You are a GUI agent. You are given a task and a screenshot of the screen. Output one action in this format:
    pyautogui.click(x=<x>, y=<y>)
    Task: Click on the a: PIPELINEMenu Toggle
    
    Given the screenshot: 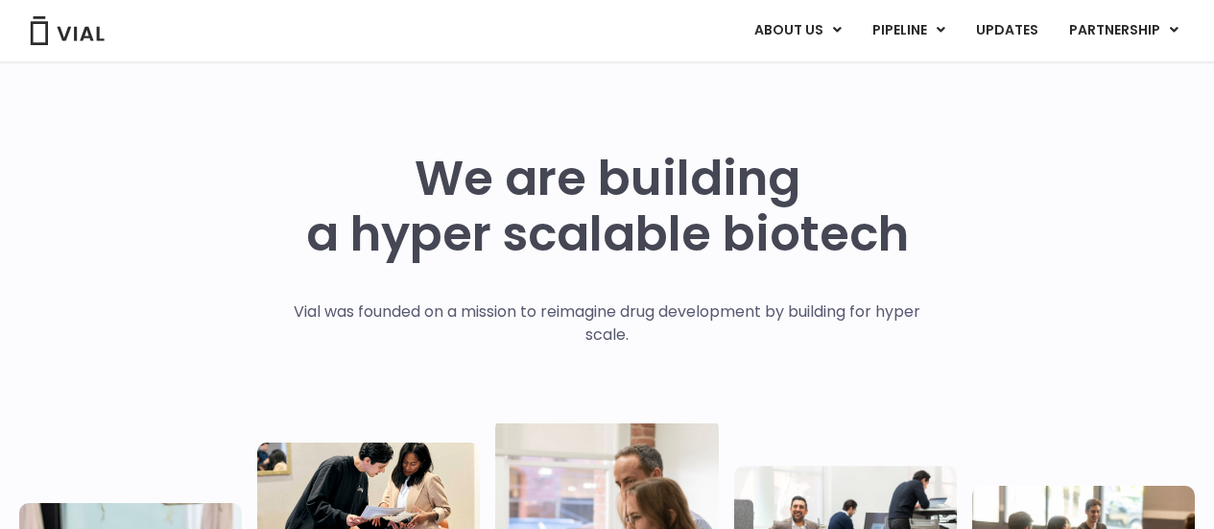 What is the action you would take?
    pyautogui.click(x=908, y=31)
    